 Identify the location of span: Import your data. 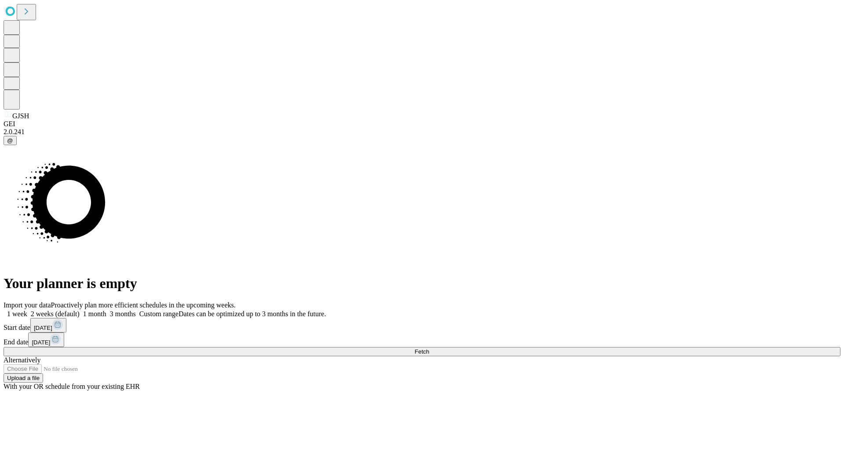
(27, 305).